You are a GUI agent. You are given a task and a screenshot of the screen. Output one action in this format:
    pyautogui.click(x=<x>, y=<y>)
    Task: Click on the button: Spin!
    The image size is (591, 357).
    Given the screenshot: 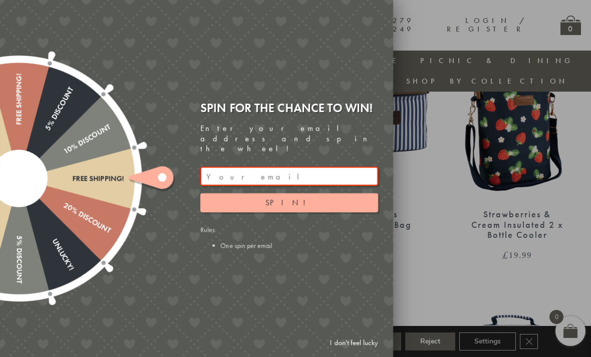 What is the action you would take?
    pyautogui.click(x=289, y=203)
    